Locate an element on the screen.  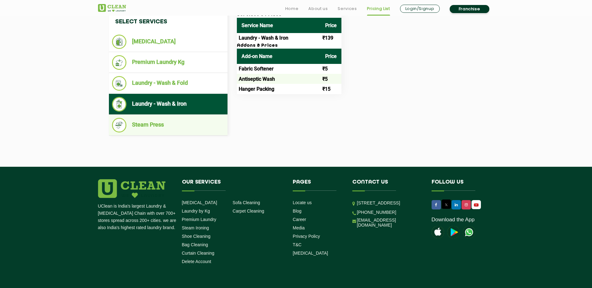
td: Fabric Softener is located at coordinates (279, 69).